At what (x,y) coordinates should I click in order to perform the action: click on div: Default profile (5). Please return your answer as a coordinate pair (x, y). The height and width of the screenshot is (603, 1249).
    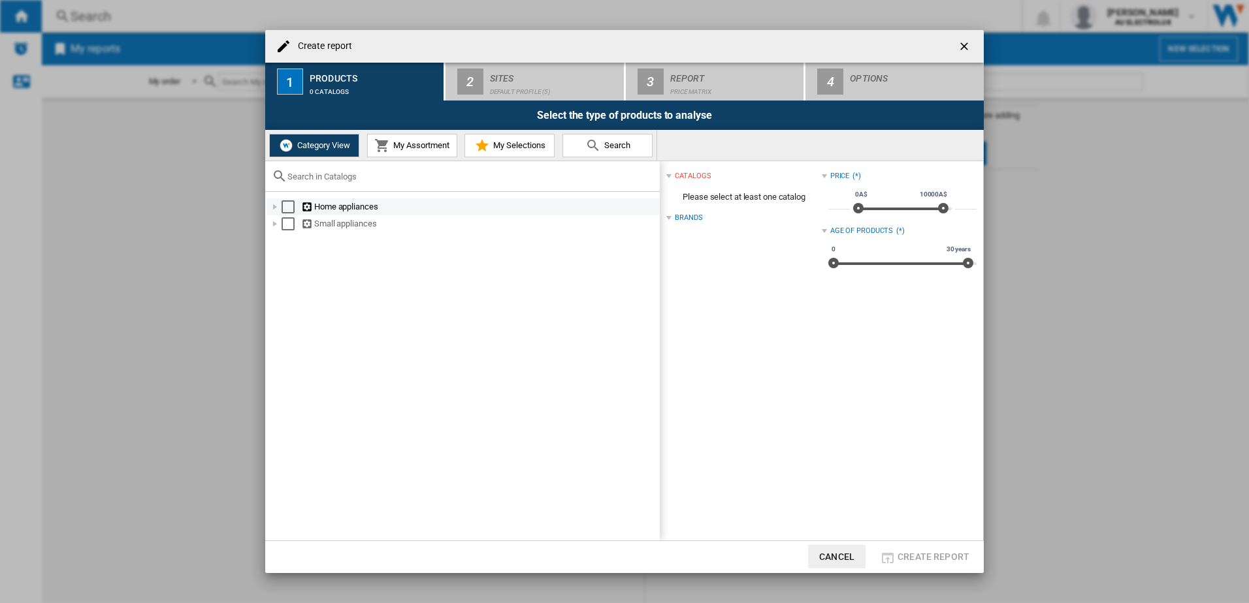
    Looking at the image, I should click on (554, 88).